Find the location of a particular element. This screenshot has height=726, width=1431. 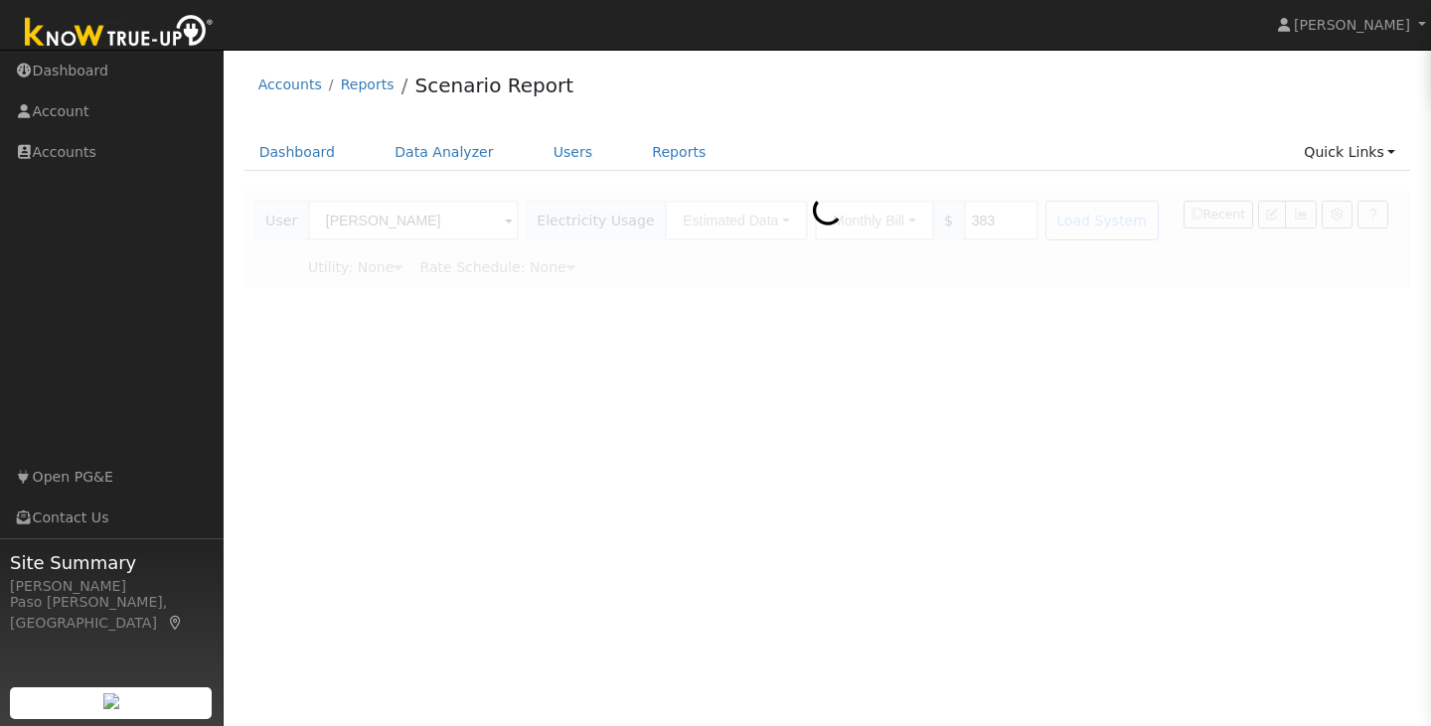

img: Know True-Up is located at coordinates (119, 33).